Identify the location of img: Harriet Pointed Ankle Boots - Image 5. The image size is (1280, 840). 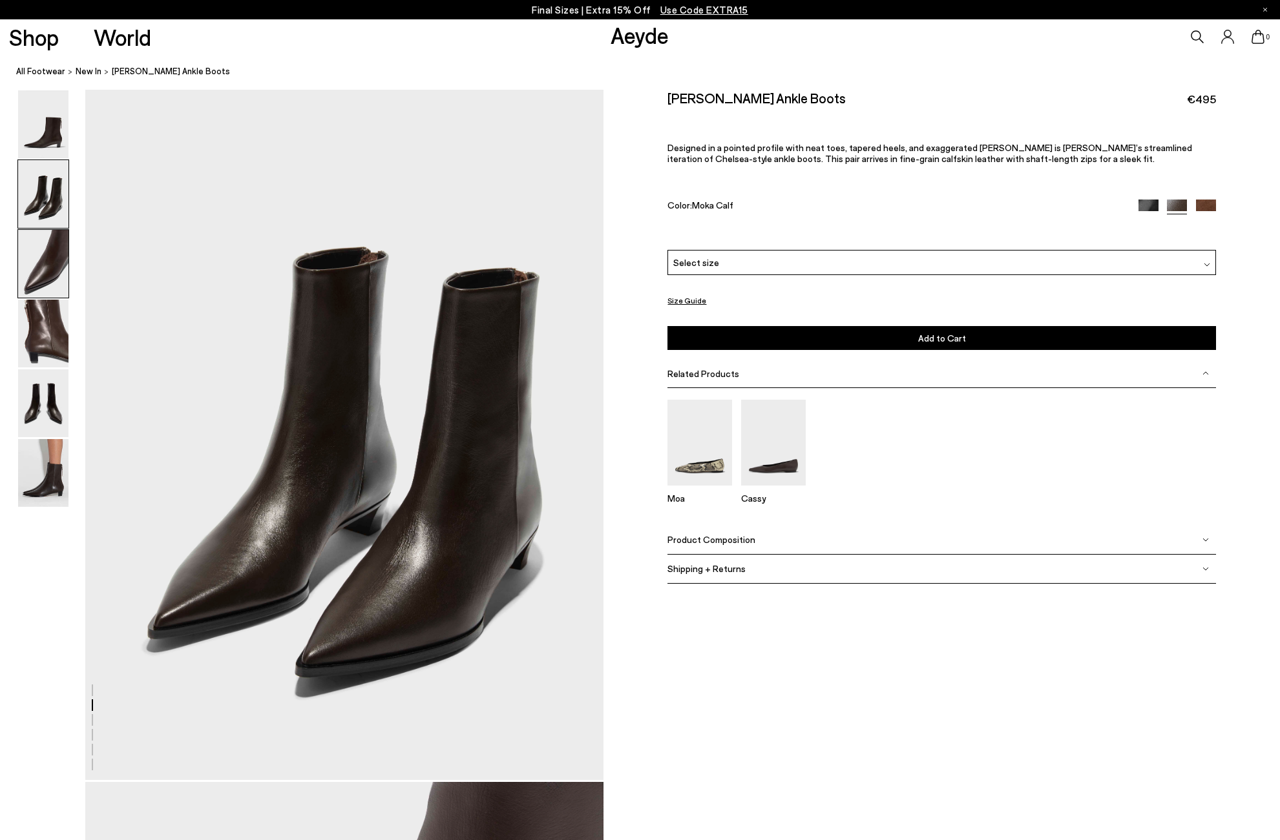
(43, 403).